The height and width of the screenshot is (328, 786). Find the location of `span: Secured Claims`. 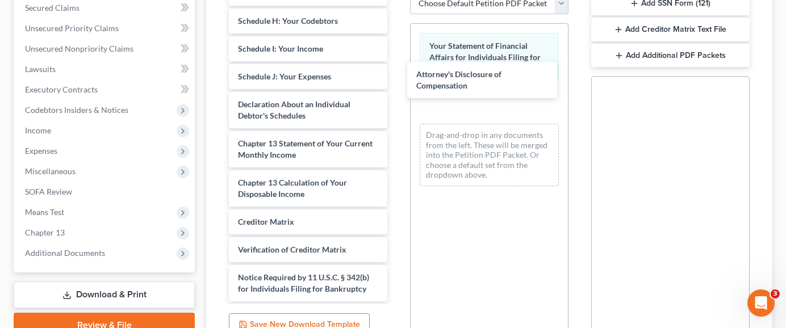

span: Secured Claims is located at coordinates (52, 7).